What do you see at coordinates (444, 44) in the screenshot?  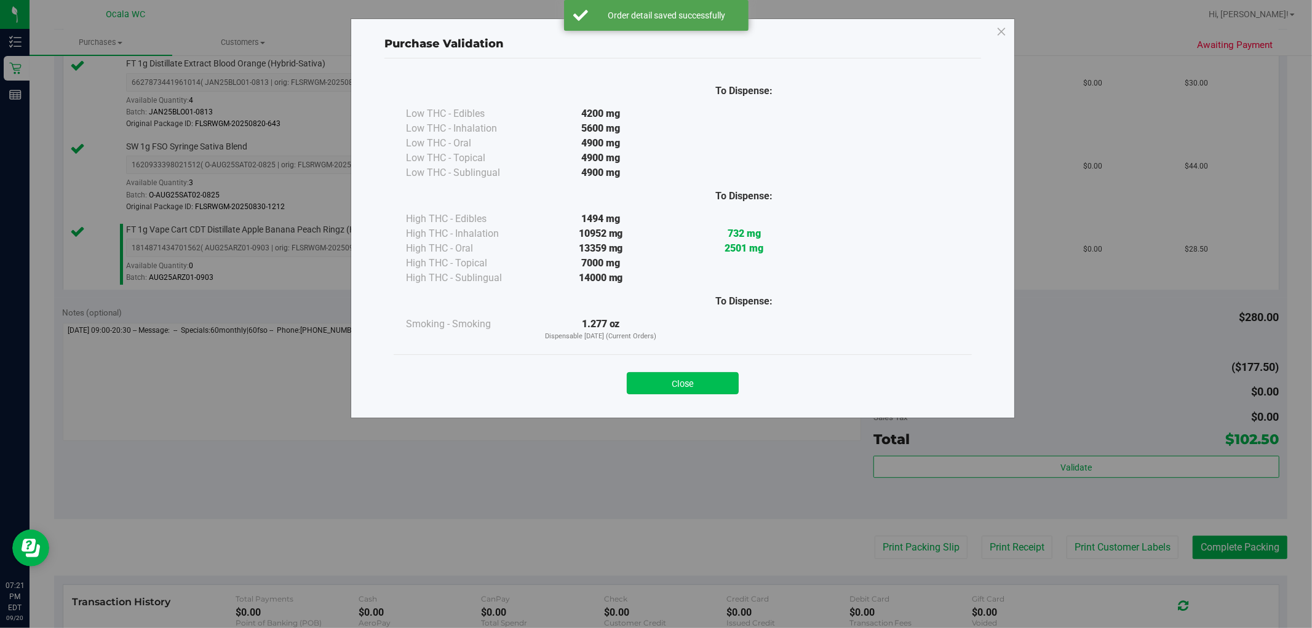 I see `span: Purchase Validation` at bounding box center [444, 44].